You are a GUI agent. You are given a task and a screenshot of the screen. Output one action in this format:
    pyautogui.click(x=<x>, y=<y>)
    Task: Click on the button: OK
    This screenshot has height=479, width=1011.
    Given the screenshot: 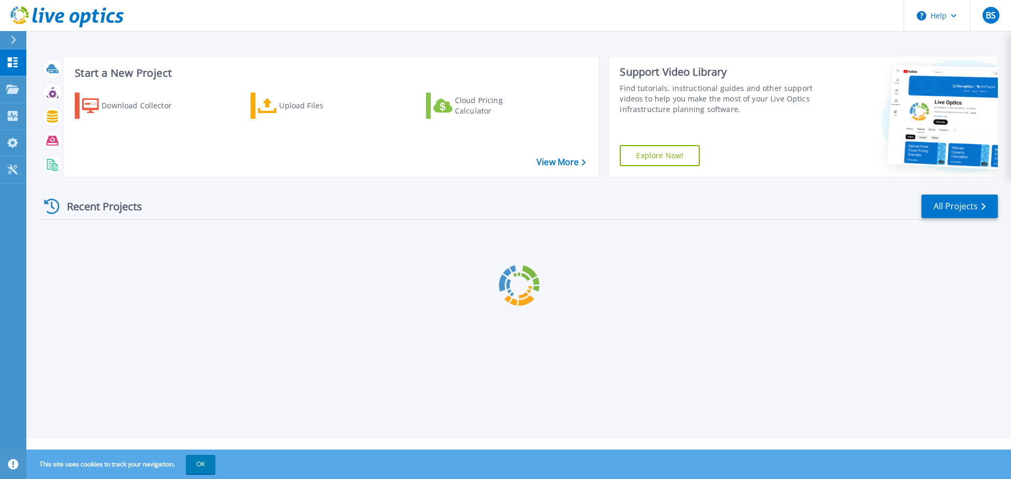 What is the action you would take?
    pyautogui.click(x=201, y=465)
    